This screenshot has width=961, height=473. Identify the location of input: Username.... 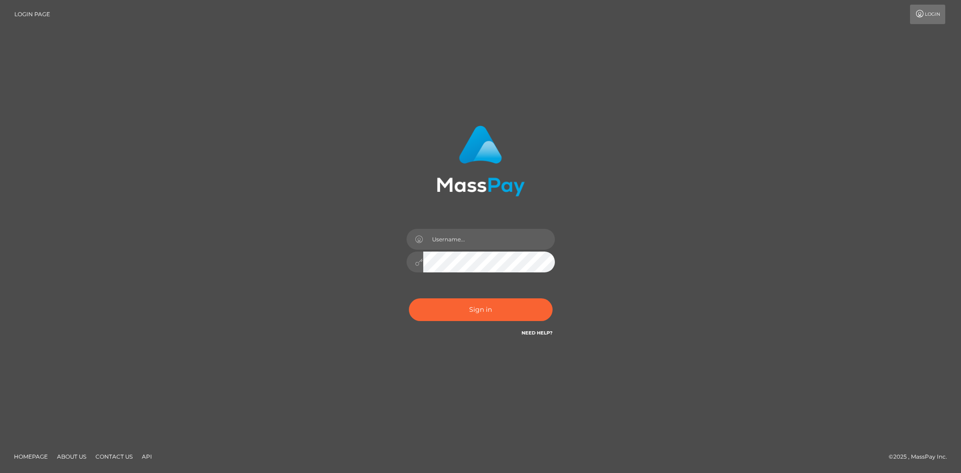
(489, 239).